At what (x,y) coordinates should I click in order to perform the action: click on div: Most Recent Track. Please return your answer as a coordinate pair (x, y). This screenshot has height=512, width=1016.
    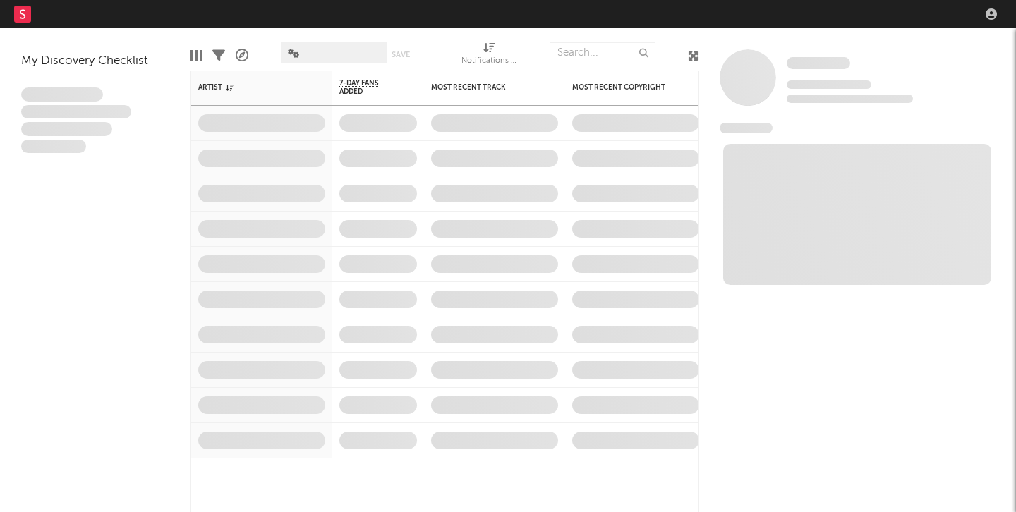
    Looking at the image, I should click on (484, 87).